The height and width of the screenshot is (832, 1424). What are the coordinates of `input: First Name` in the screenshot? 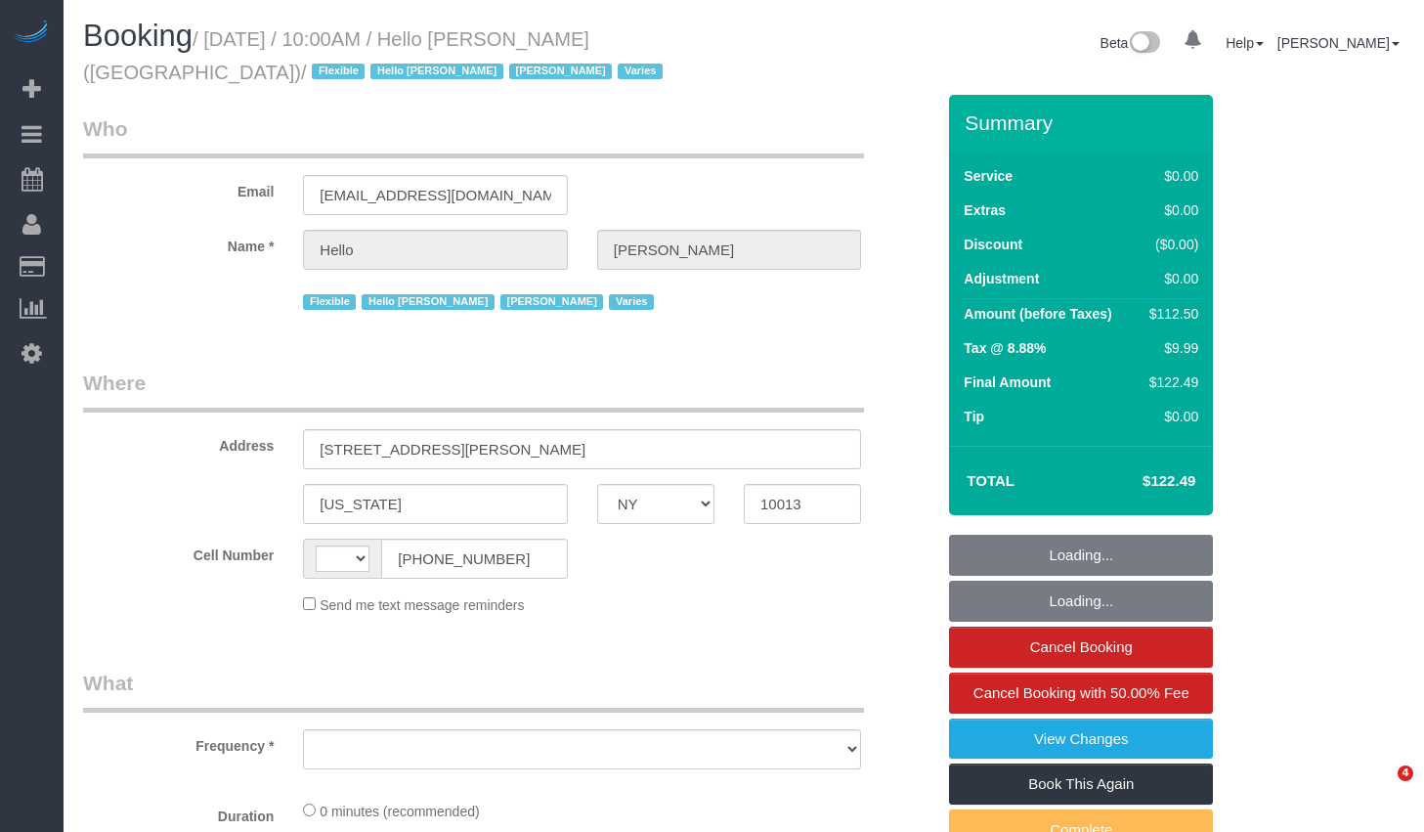 It's located at (435, 249).